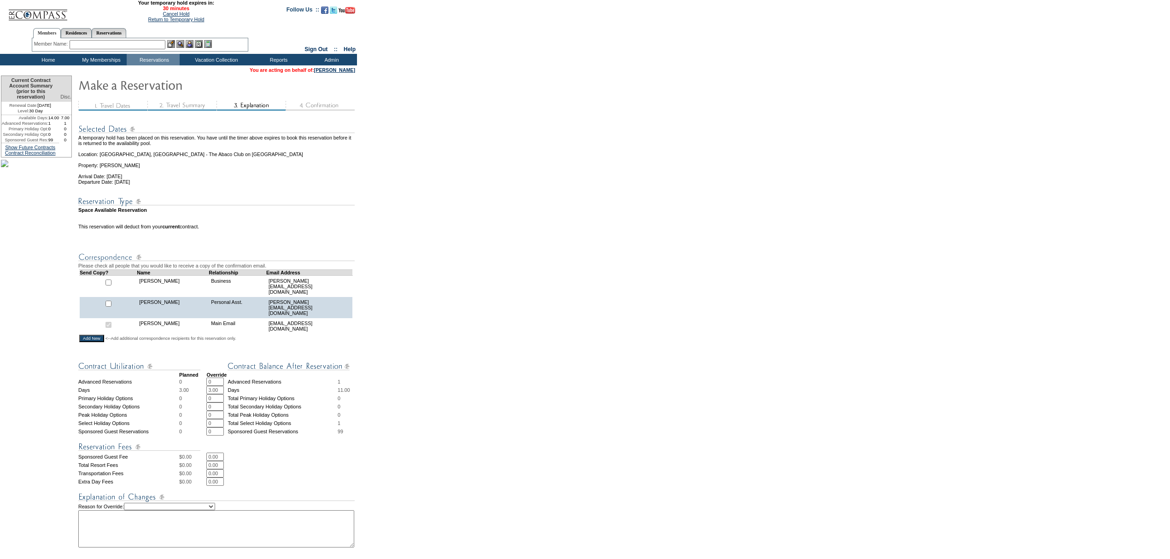 Image resolution: width=1170 pixels, height=559 pixels. I want to click on td: Peak Holiday Options, so click(129, 415).